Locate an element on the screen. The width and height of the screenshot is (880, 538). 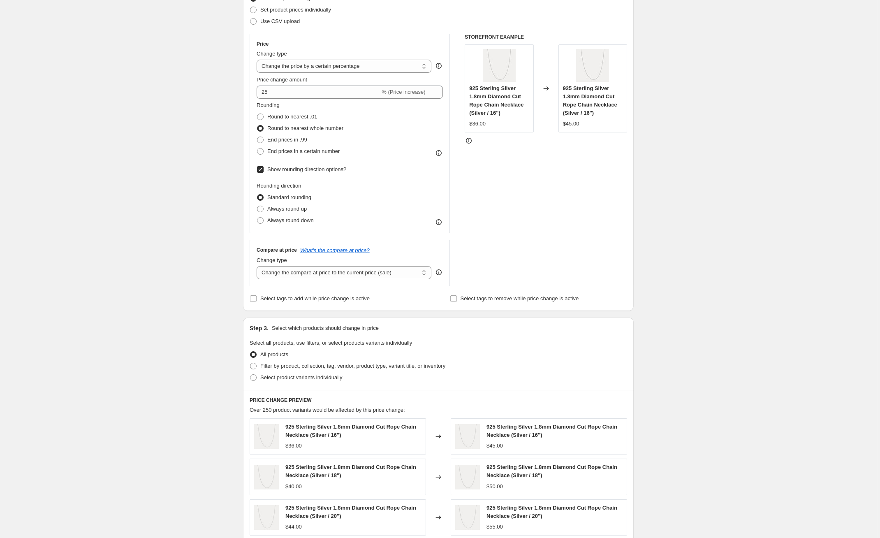
span: Always round down is located at coordinates (290, 220).